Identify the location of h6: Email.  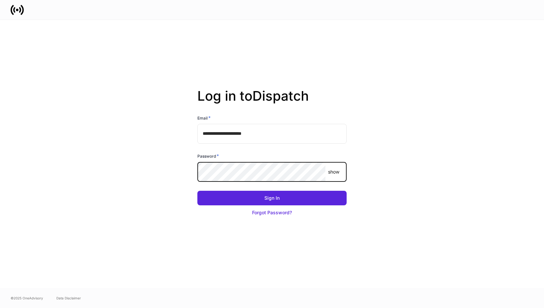
(204, 118).